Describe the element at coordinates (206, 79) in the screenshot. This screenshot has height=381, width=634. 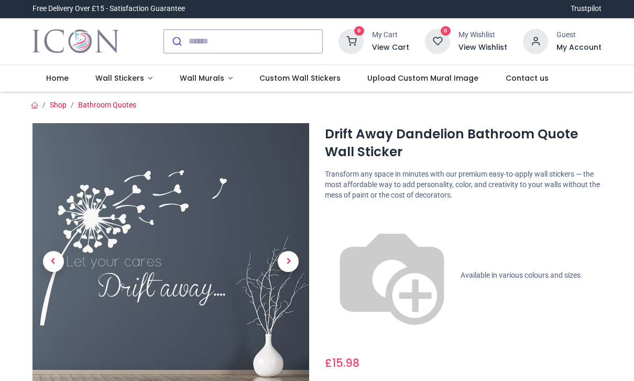
I see `a: Wall Murals` at that location.